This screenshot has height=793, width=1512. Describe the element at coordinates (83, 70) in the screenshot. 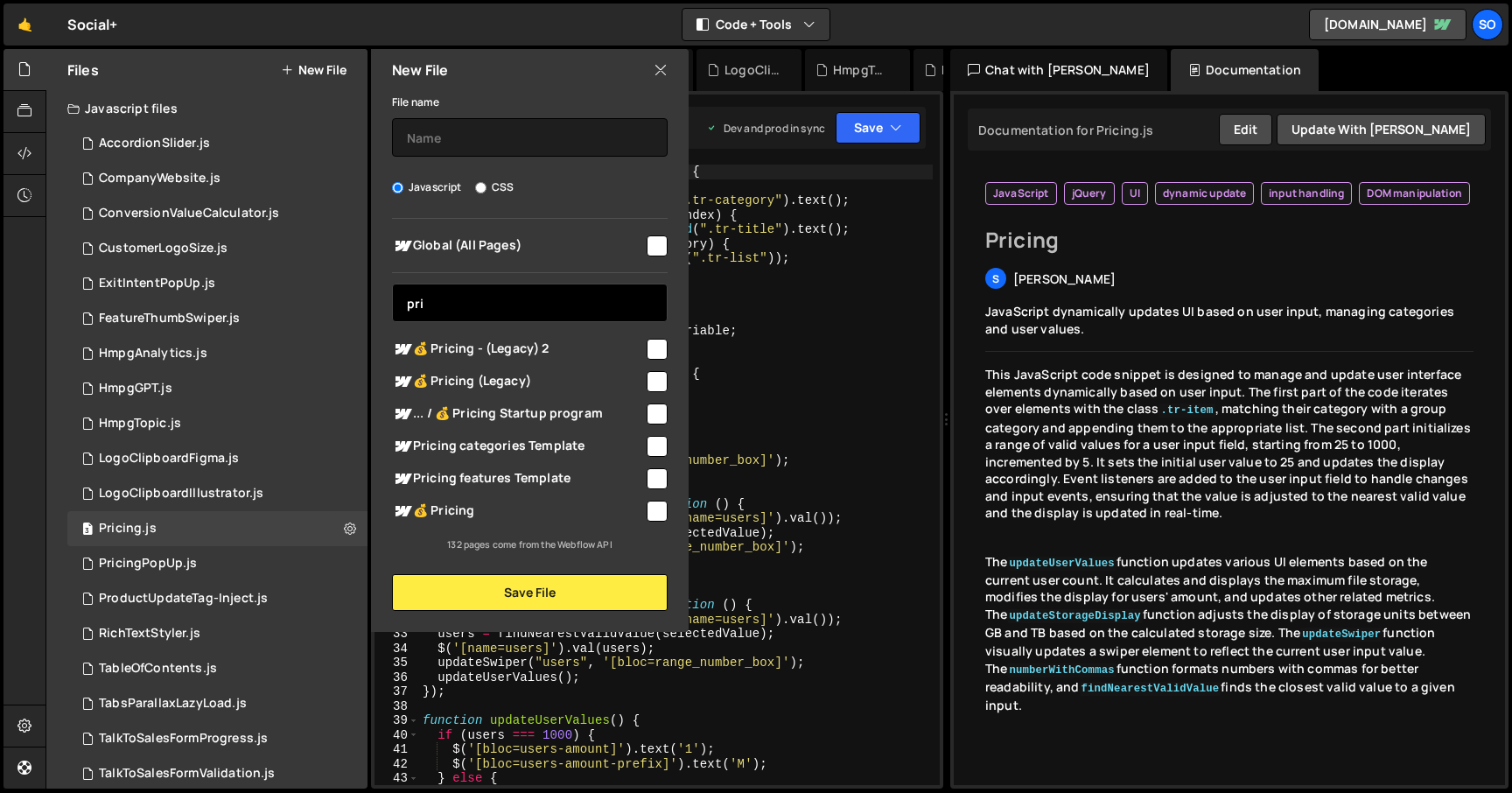

I see `h2: Files` at that location.